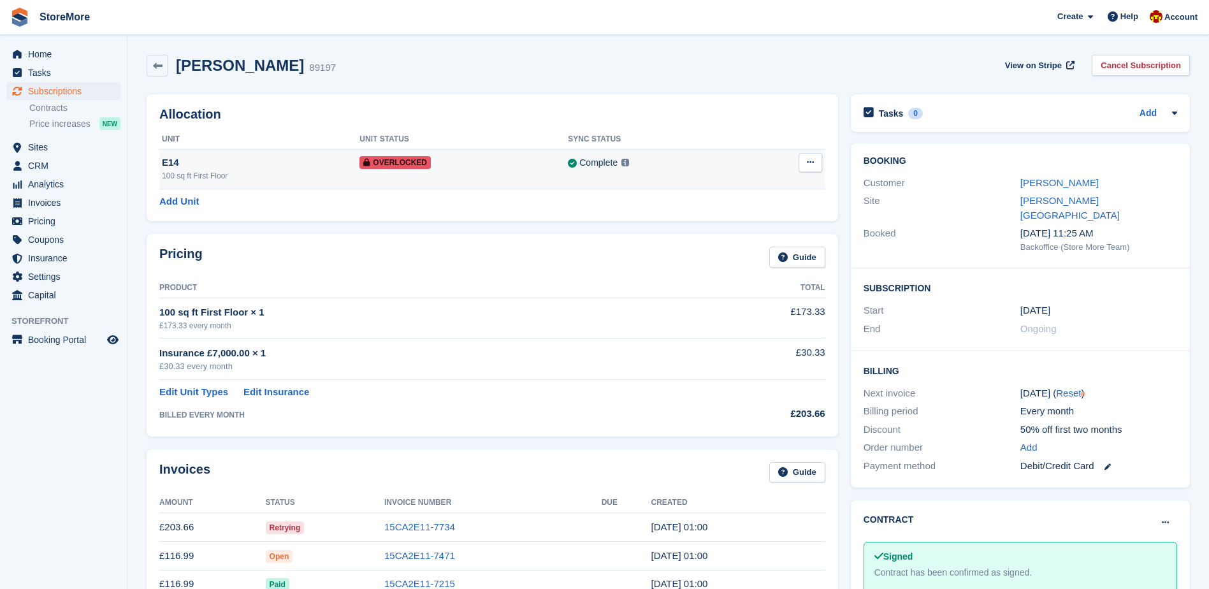 The image size is (1209, 589). What do you see at coordinates (66, 240) in the screenshot?
I see `span: Coupons` at bounding box center [66, 240].